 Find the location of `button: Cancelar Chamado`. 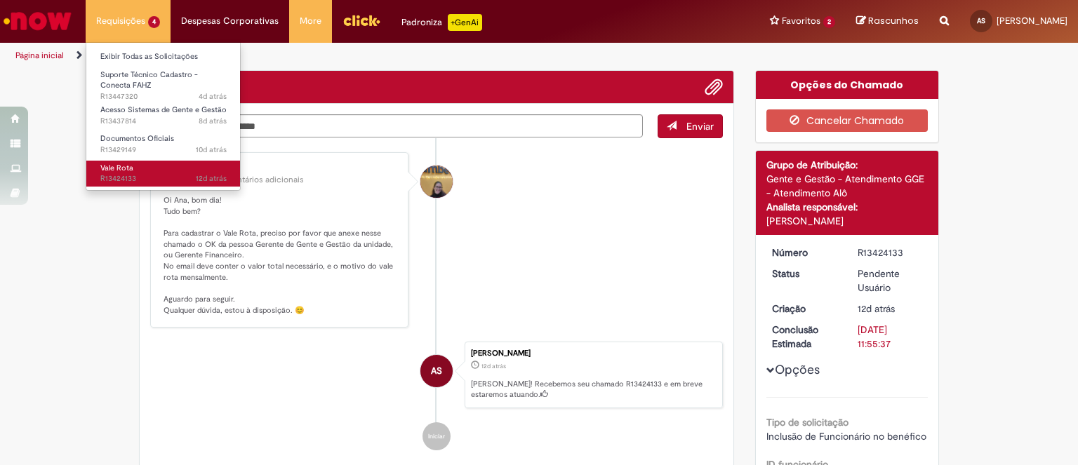

button: Cancelar Chamado is located at coordinates (847, 121).